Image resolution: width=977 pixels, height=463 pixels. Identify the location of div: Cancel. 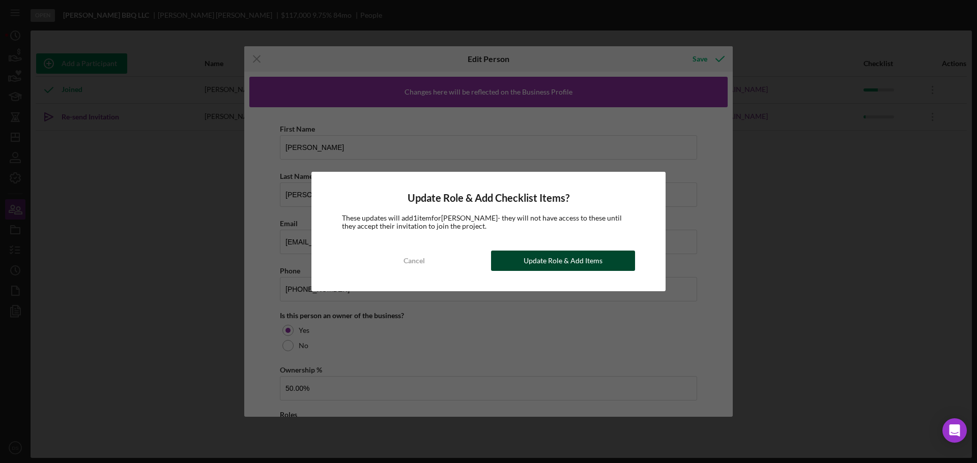
(414, 261).